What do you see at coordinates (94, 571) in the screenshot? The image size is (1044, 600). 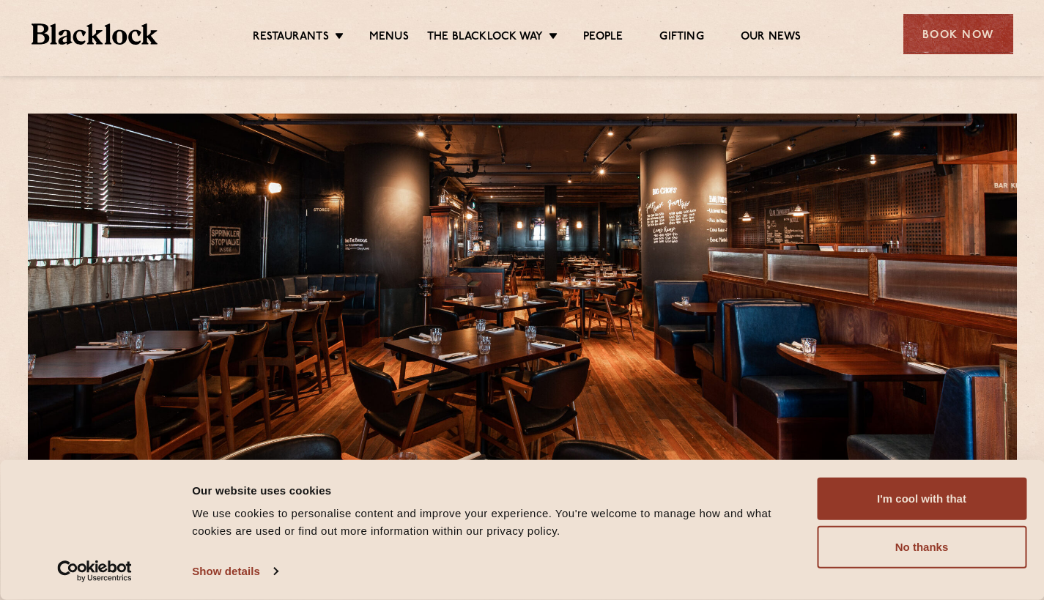 I see `a: Usercentrics Cookiebot - opens in a new window` at bounding box center [94, 571].